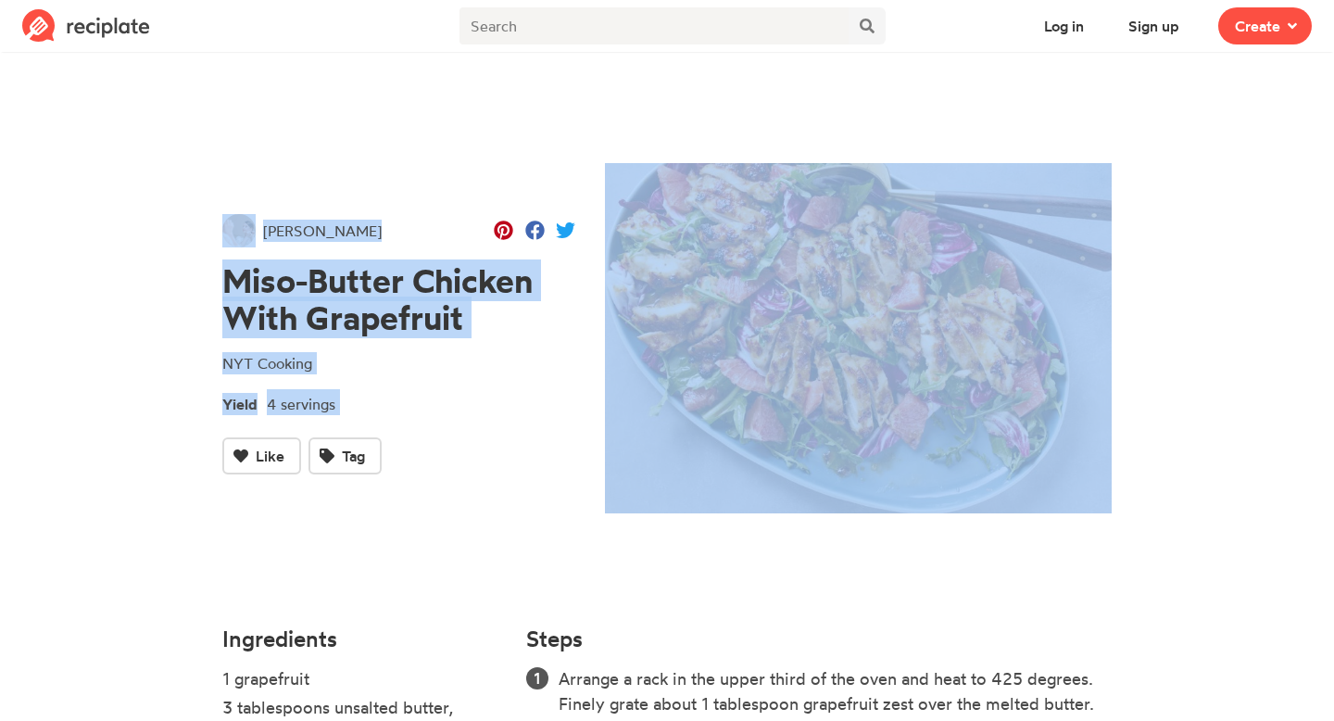 Image resolution: width=1334 pixels, height=721 pixels. I want to click on button: Create, so click(1265, 26).